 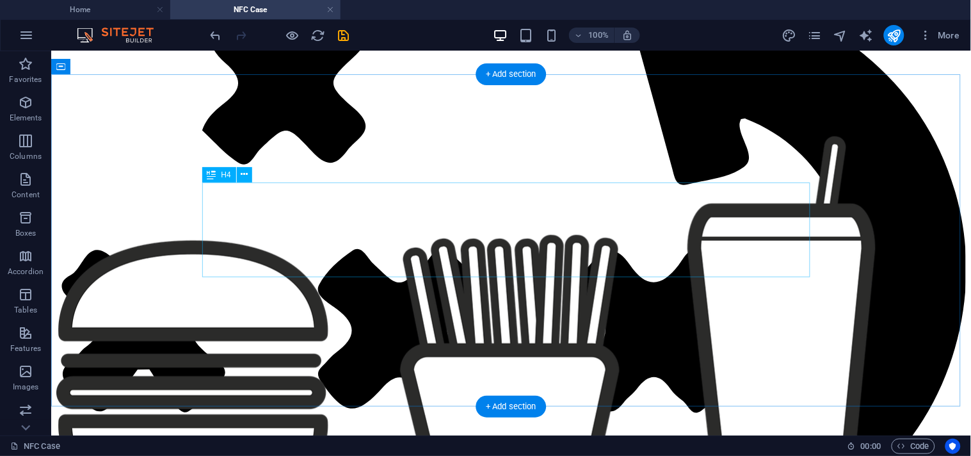 I want to click on a: Click to cancel selection. Double-click to open Pages, so click(x=35, y=446).